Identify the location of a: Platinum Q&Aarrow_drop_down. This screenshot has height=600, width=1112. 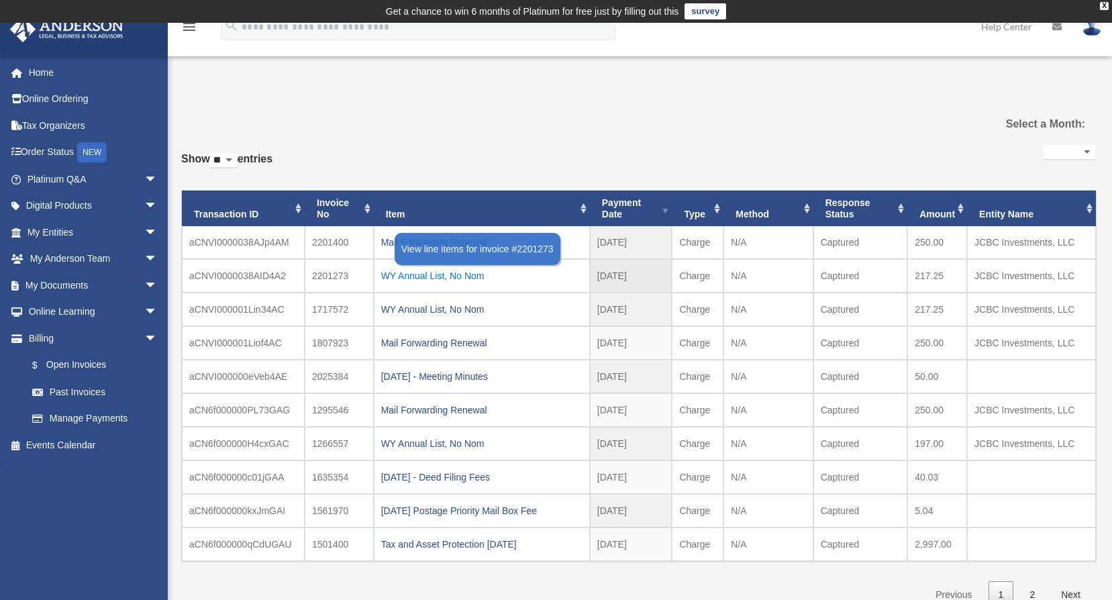
(93, 179).